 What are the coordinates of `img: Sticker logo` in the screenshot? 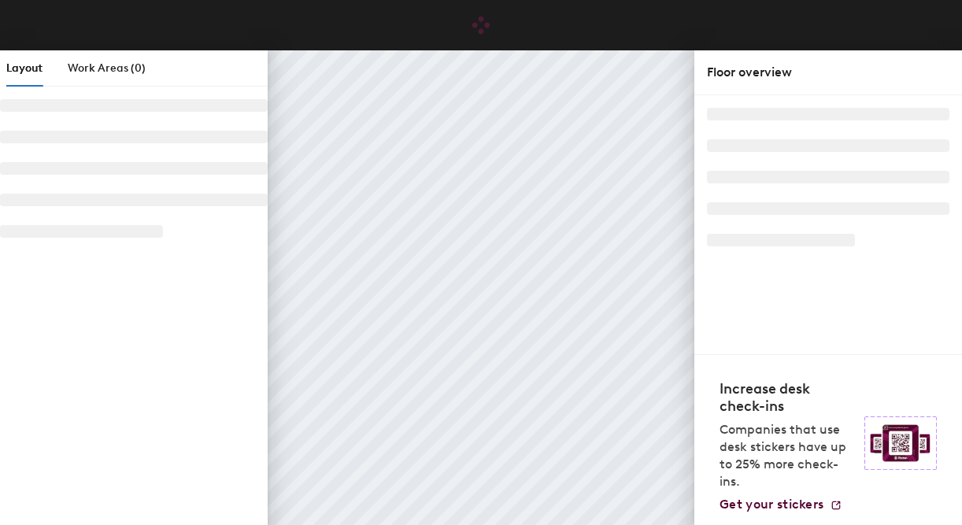 It's located at (901, 443).